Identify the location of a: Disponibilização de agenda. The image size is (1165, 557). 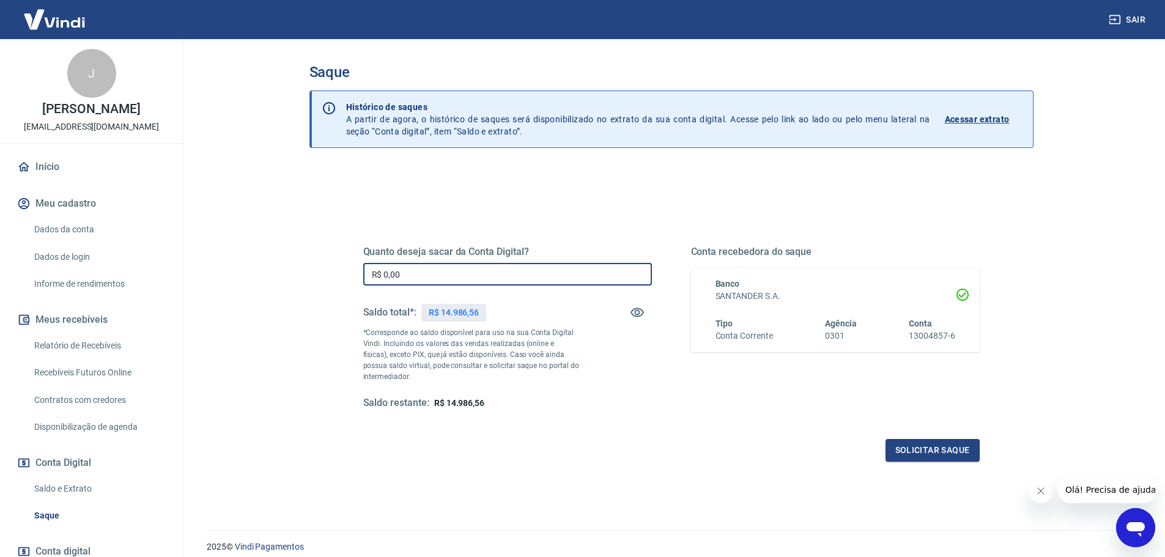
(98, 427).